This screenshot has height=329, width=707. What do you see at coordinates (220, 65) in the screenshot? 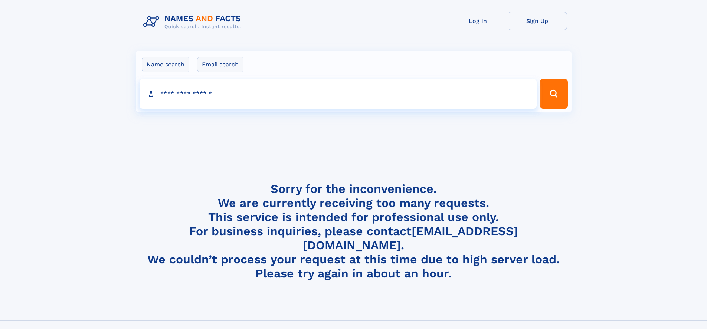
I see `label: Email search` at bounding box center [220, 65].